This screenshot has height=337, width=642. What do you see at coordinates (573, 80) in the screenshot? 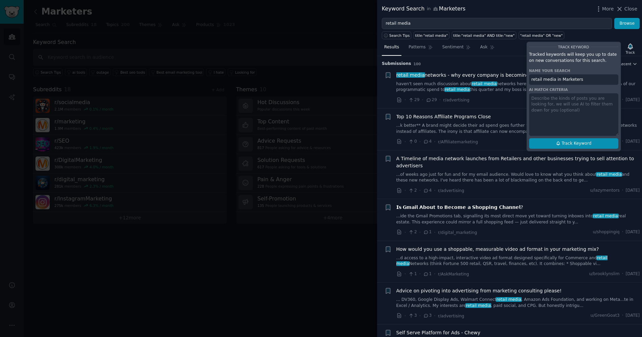
I see `input: Name this search` at bounding box center [573, 80].